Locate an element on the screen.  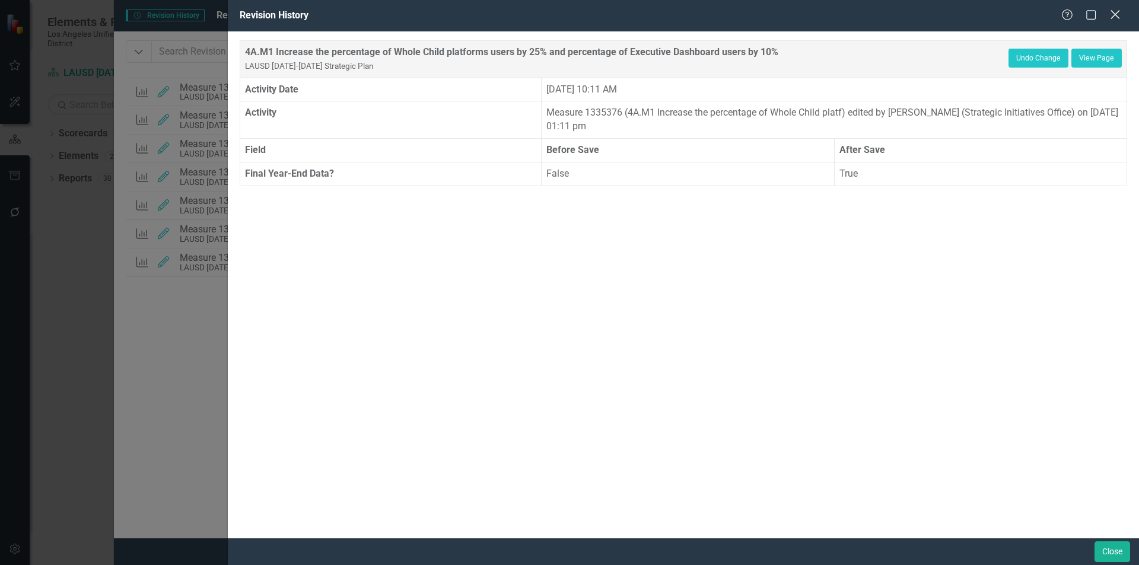
th: Field is located at coordinates (391, 151).